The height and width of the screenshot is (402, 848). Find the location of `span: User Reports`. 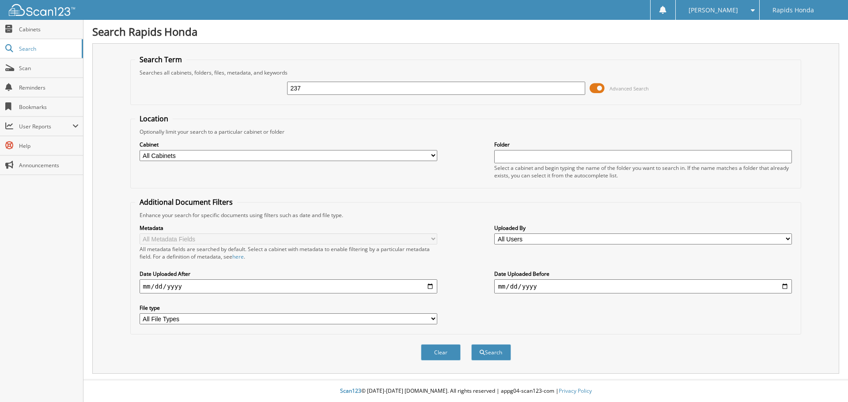

span: User Reports is located at coordinates (45, 126).